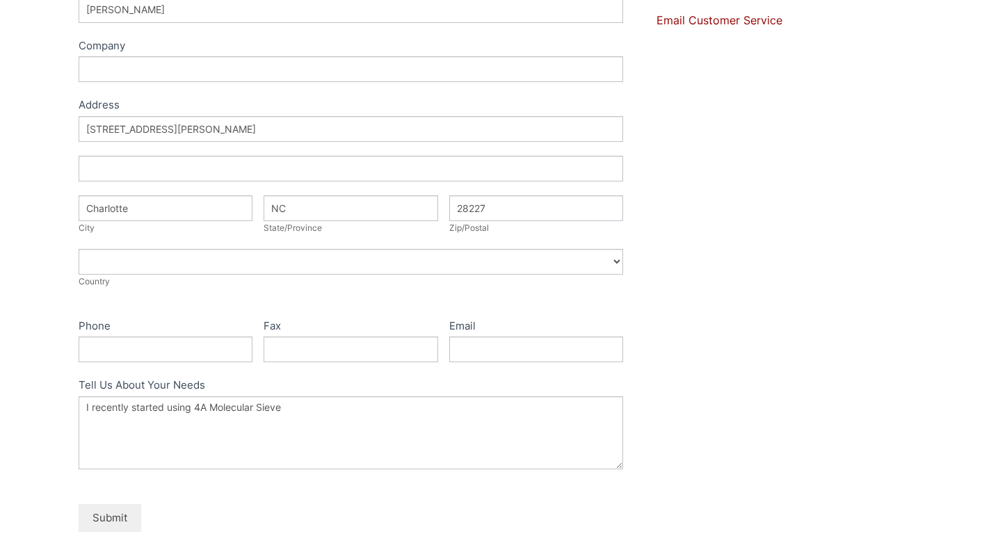 Image resolution: width=991 pixels, height=543 pixels. What do you see at coordinates (350, 228) in the screenshot?
I see `div: State/Province` at bounding box center [350, 228].